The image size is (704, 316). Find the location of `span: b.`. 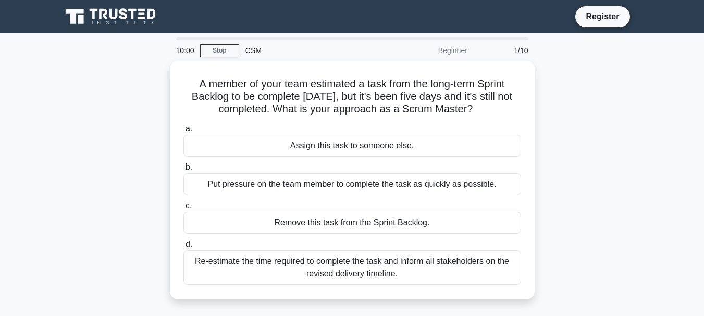

span: b. is located at coordinates (189, 167).